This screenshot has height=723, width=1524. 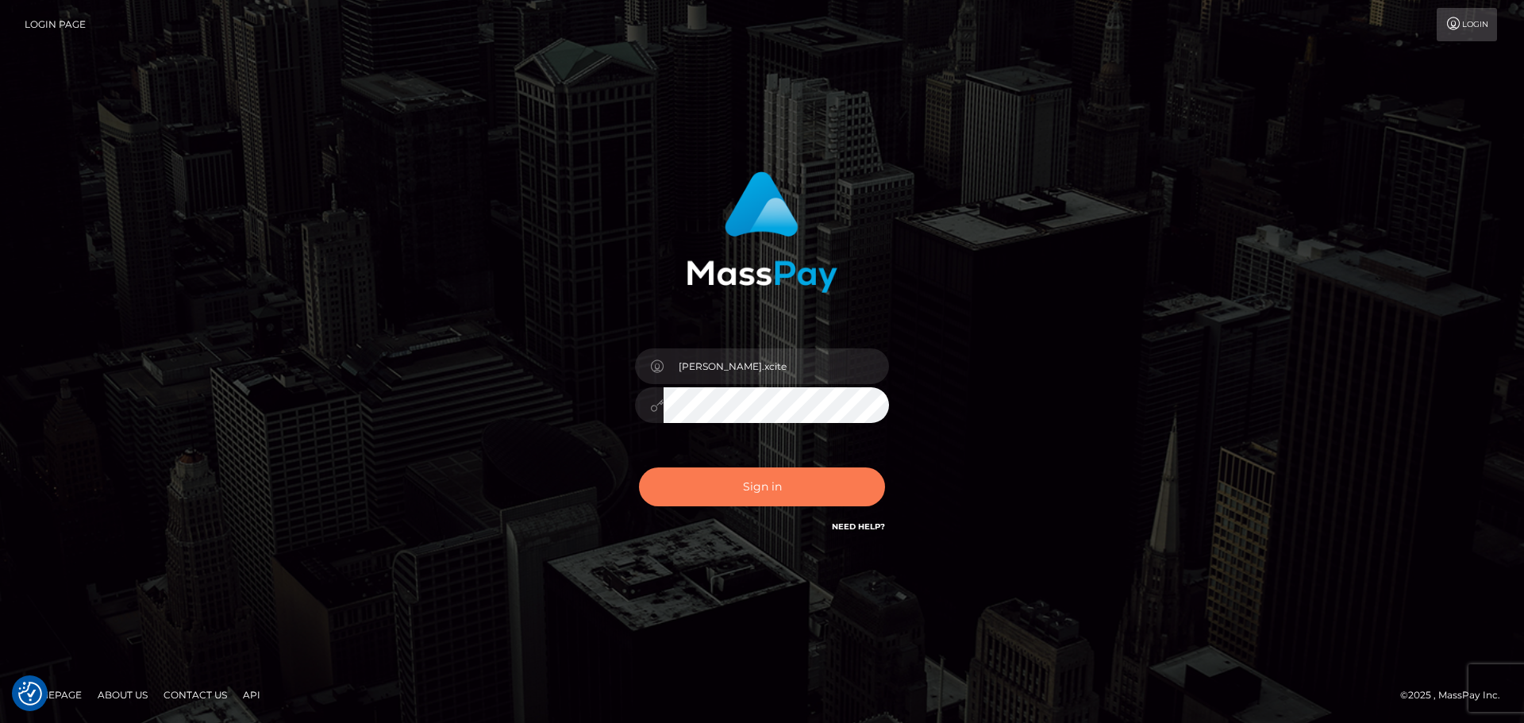 What do you see at coordinates (30, 694) in the screenshot?
I see `button: Consent Preferences` at bounding box center [30, 694].